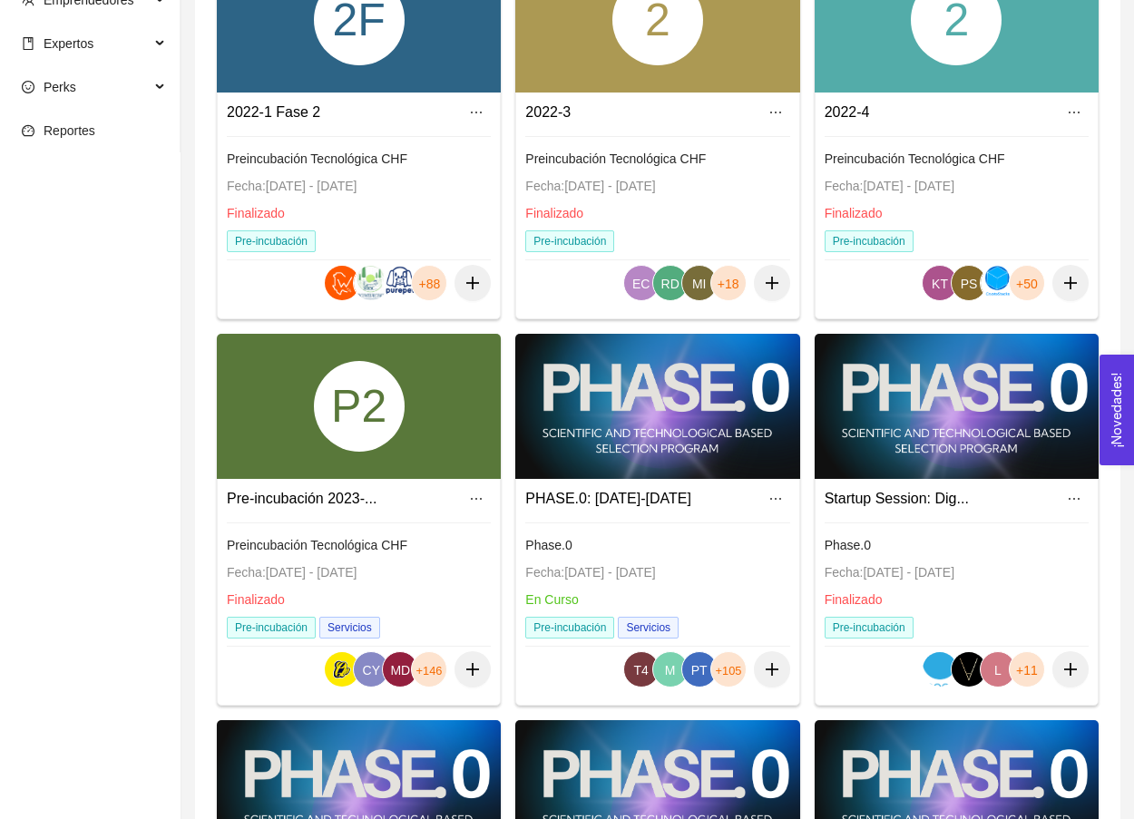 The image size is (1134, 819). I want to click on span: +88, so click(429, 284).